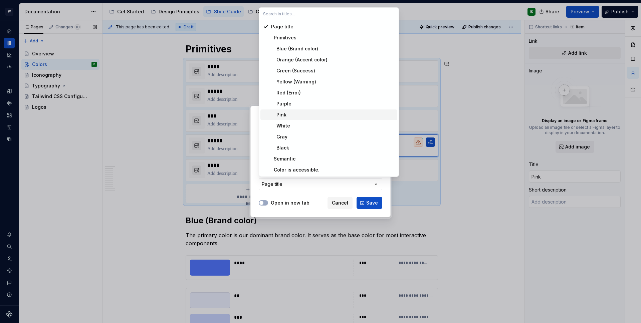 This screenshot has width=641, height=323. I want to click on div: Orange (Accent color), so click(299, 60).